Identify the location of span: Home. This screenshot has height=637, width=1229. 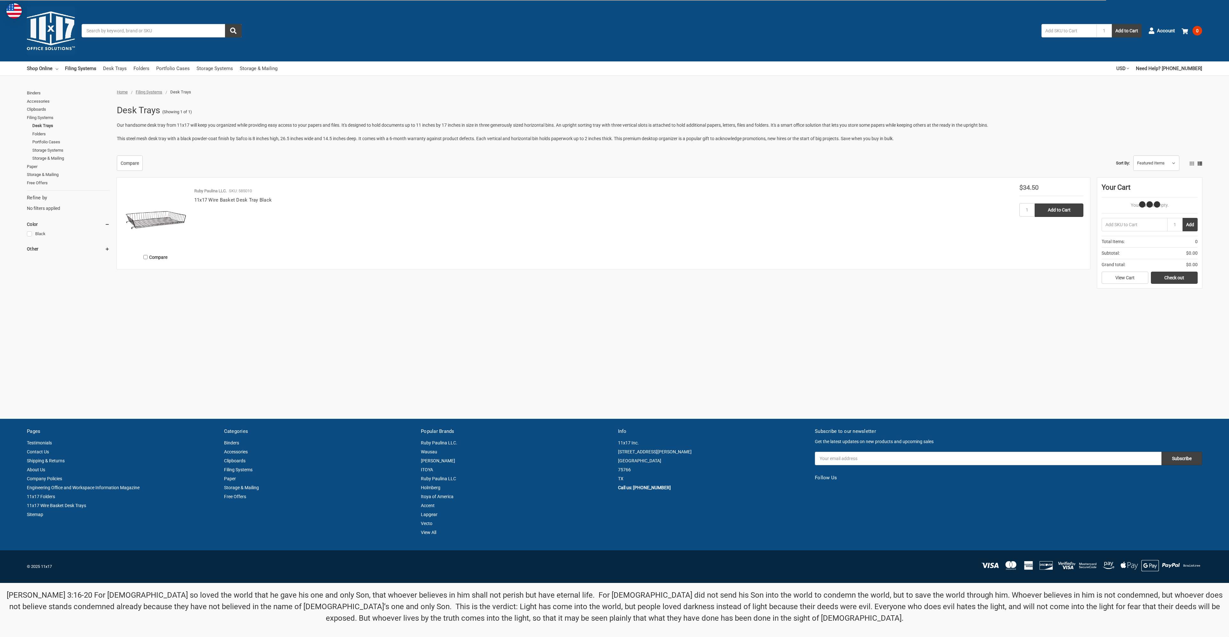
(122, 92).